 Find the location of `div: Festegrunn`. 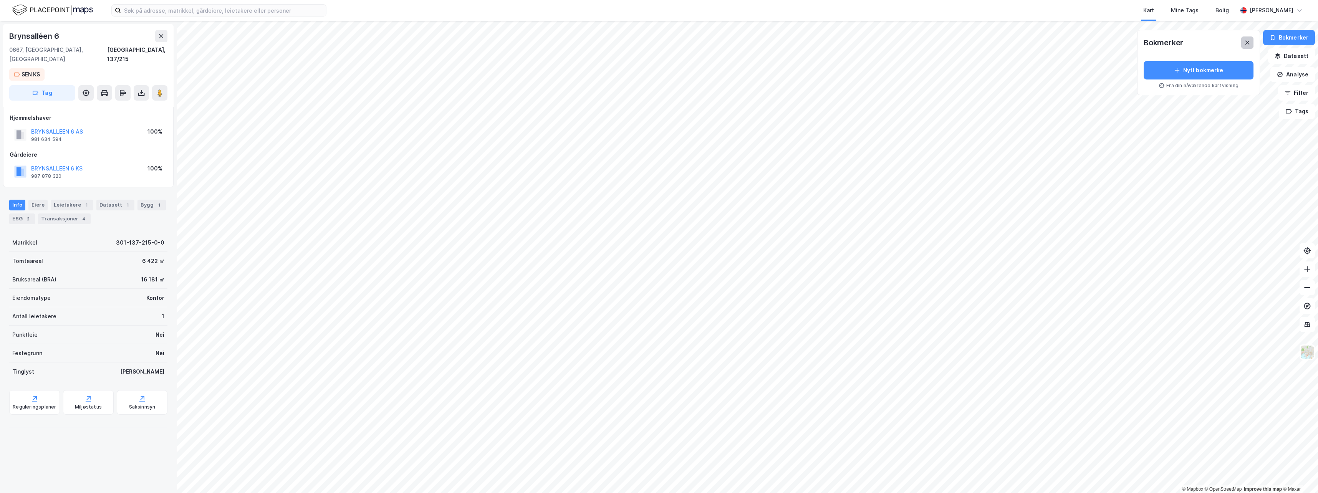

div: Festegrunn is located at coordinates (27, 353).